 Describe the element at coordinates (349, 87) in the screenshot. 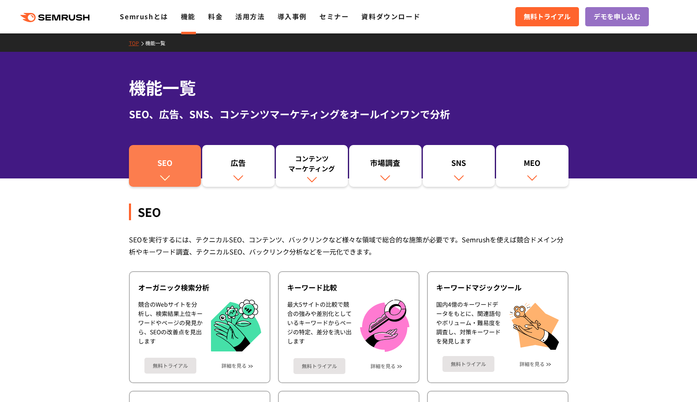

I see `h1: 機能一覧` at that location.